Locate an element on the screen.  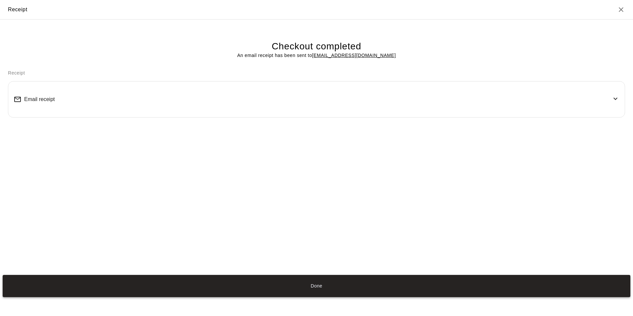
button: Close is located at coordinates (622, 10).